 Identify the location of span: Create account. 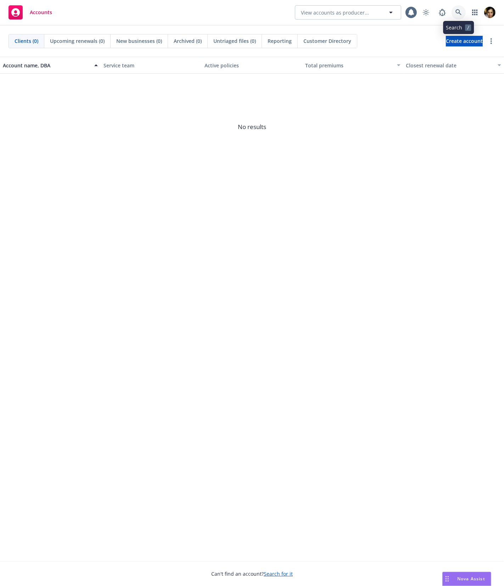
(465, 41).